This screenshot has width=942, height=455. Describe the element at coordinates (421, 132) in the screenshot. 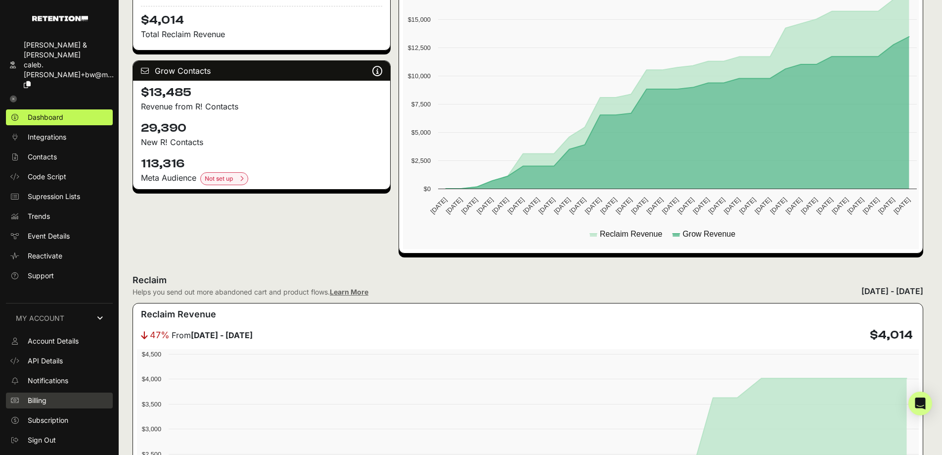

I see `text: $5,000` at that location.